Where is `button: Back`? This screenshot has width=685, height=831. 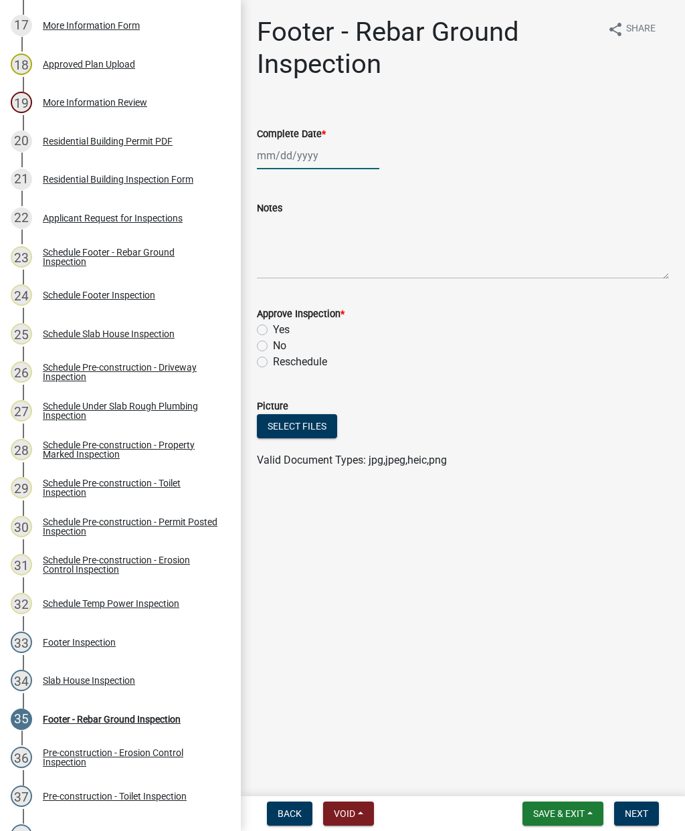 button: Back is located at coordinates (290, 814).